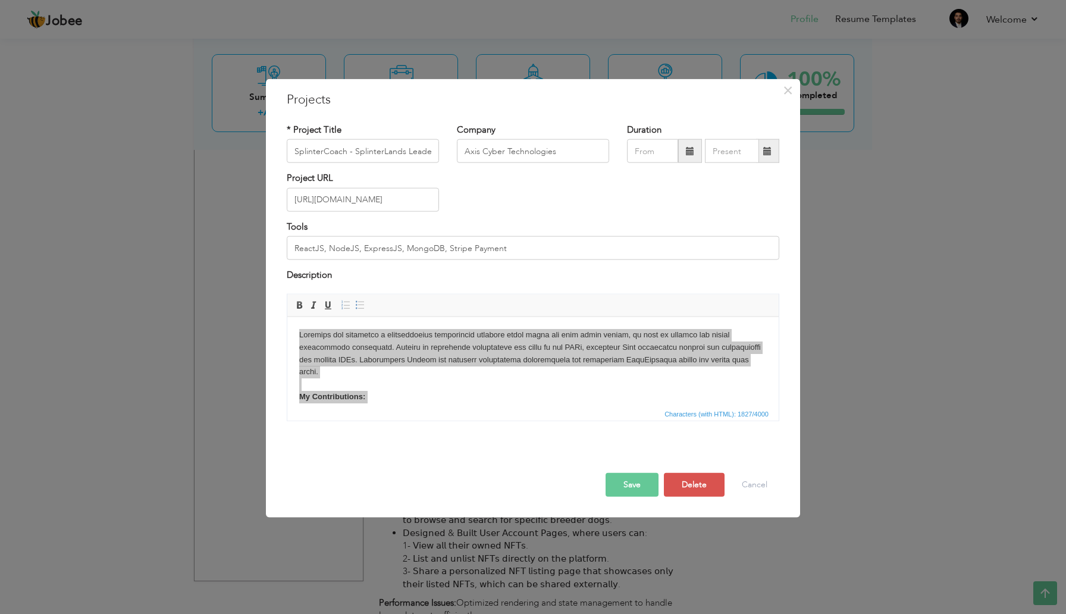 Image resolution: width=1066 pixels, height=614 pixels. Describe the element at coordinates (45, 79) in the screenshot. I see `strong: My Contributions:` at that location.